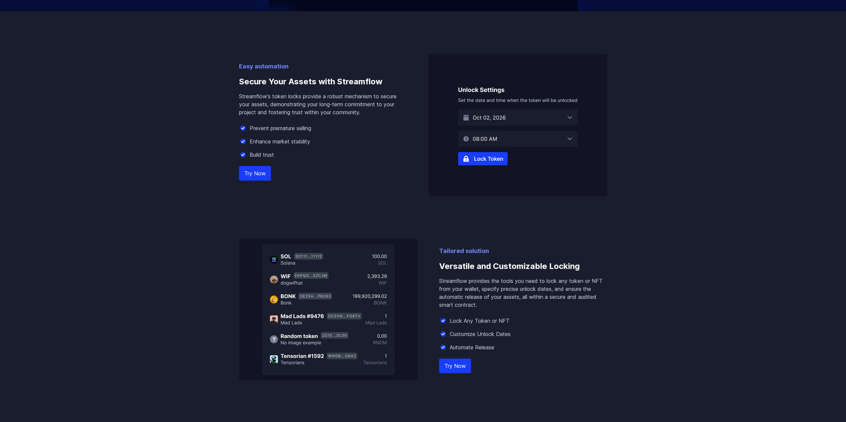 This screenshot has height=422, width=846. Describe the element at coordinates (523, 251) in the screenshot. I see `p: Tailored solution` at that location.